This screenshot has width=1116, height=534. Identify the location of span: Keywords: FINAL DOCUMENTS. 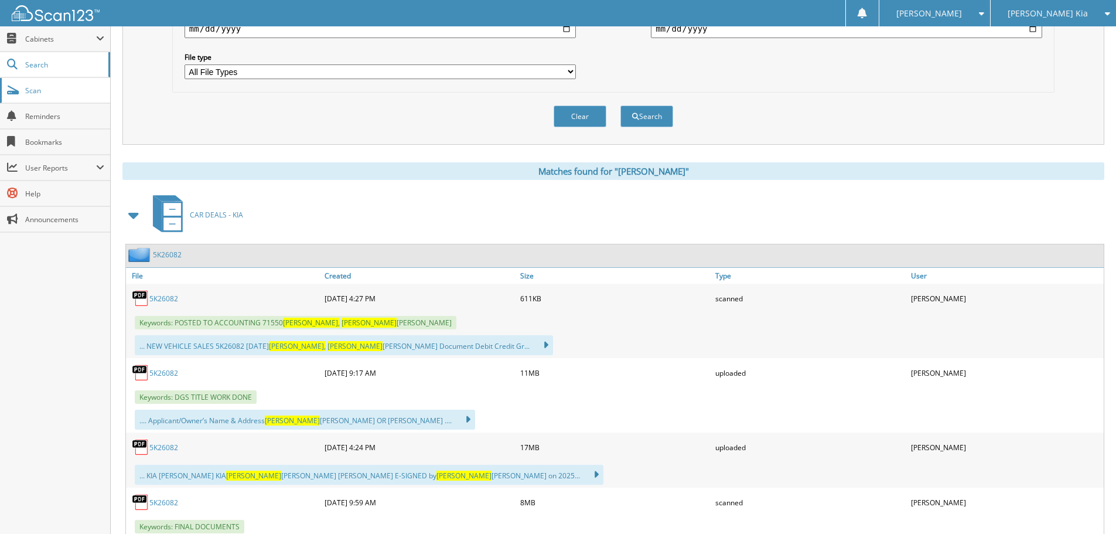
(189, 526).